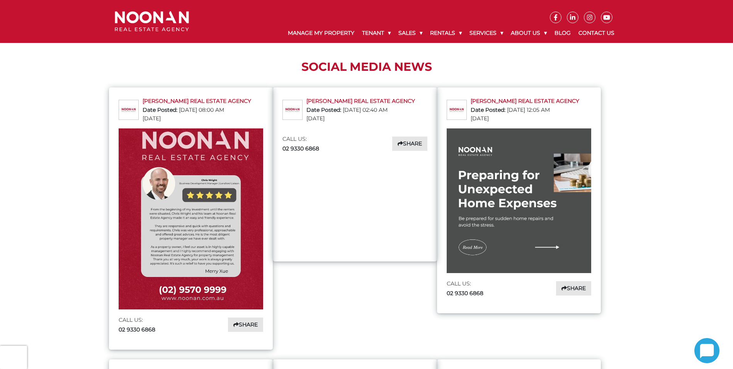 The height and width of the screenshot is (369, 733). What do you see at coordinates (376, 33) in the screenshot?
I see `a: Tenant` at bounding box center [376, 33].